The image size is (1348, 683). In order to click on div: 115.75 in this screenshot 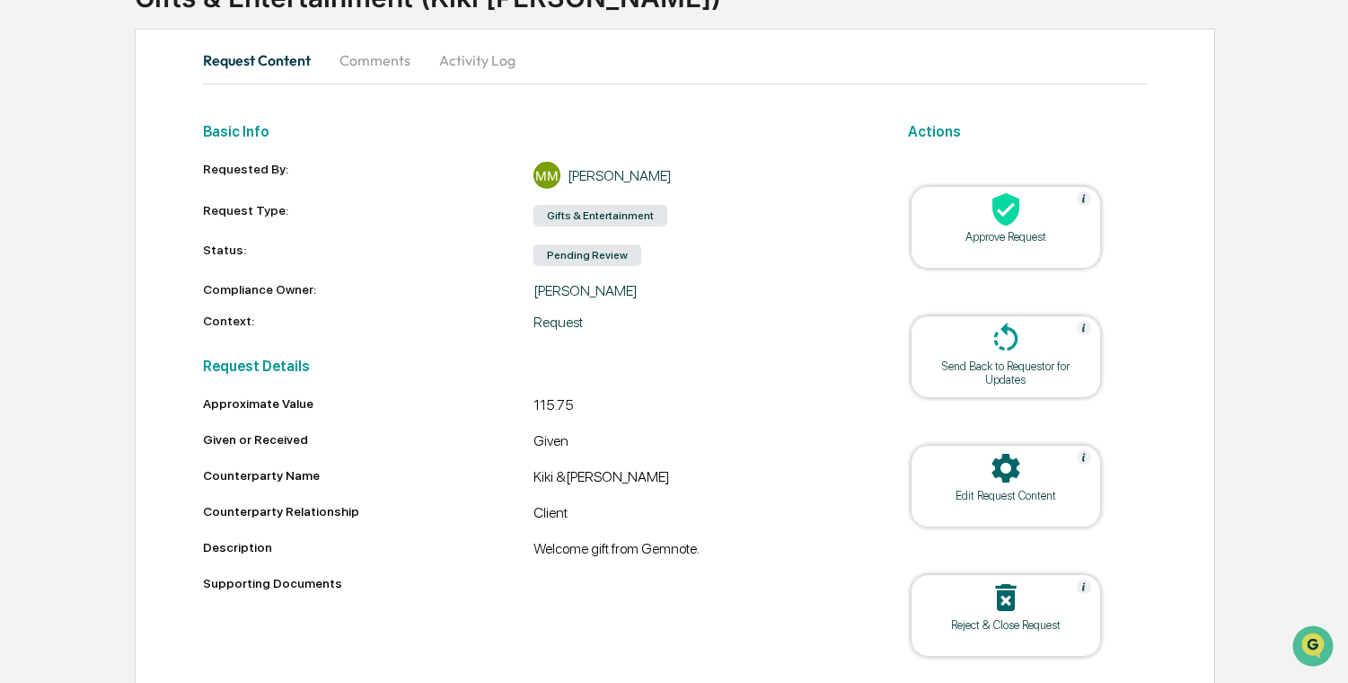, I will do `click(699, 407)`.